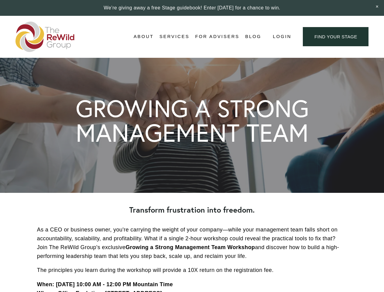 This screenshot has width=384, height=292. I want to click on a: find your stage, so click(335, 36).